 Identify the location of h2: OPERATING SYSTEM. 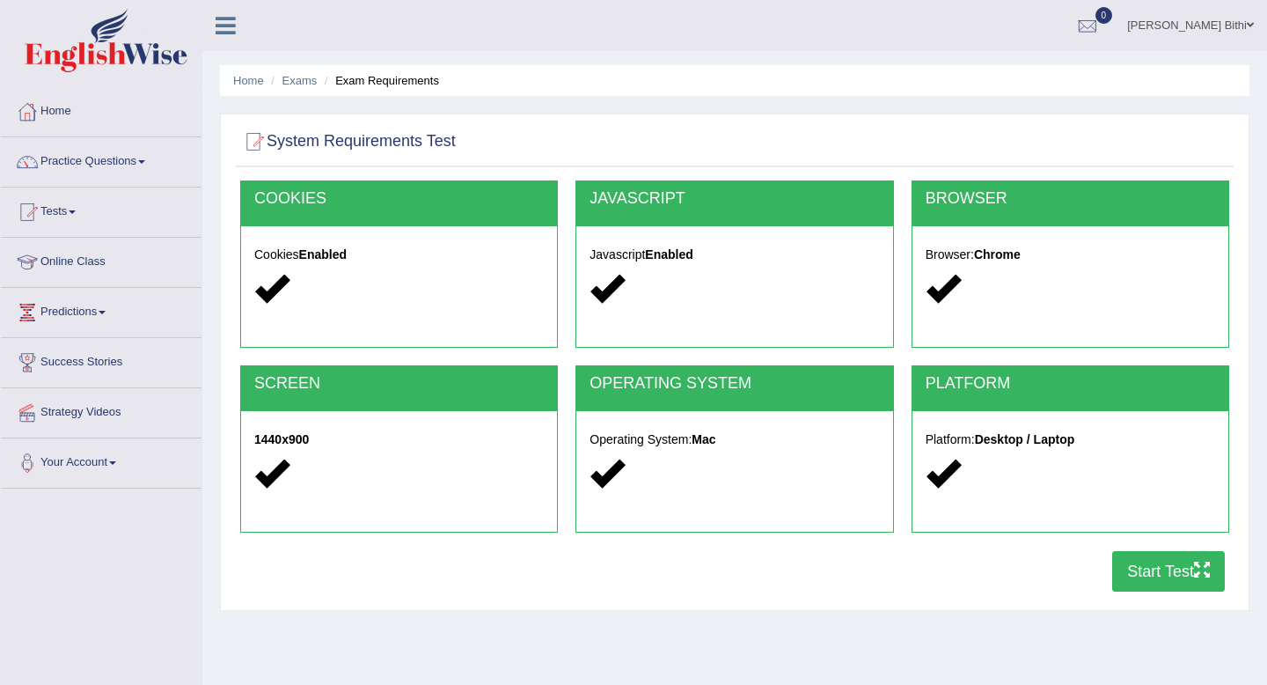
(734, 384).